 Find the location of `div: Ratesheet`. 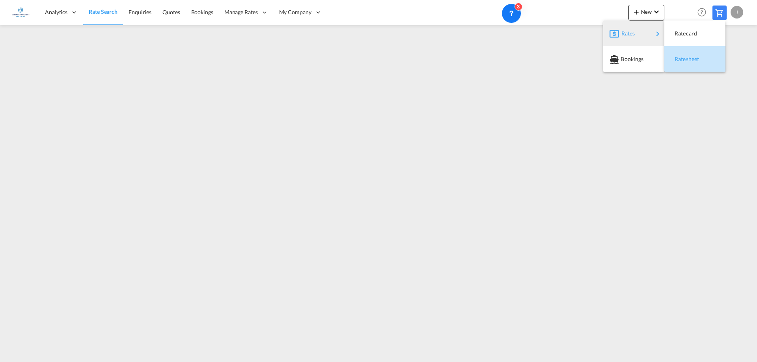

div: Ratesheet is located at coordinates (695, 59).